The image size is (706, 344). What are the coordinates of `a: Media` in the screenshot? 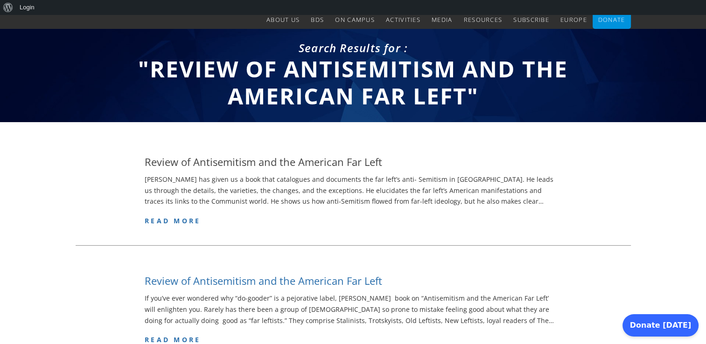 It's located at (442, 20).